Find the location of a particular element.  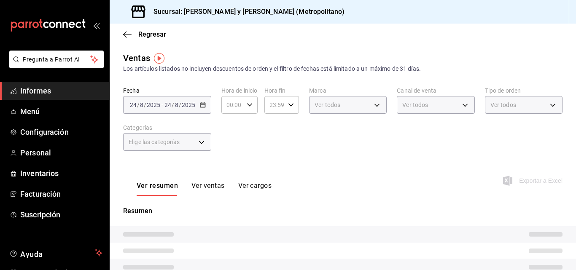

font: Informes is located at coordinates (35, 91).